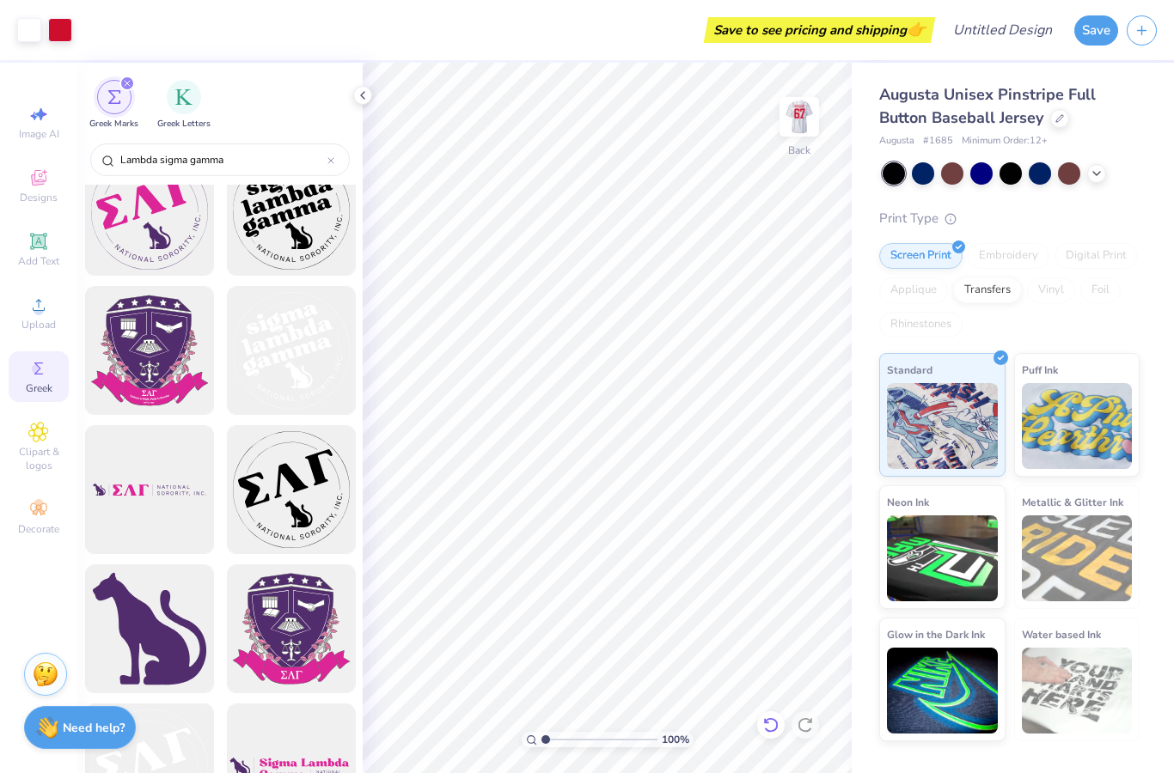 This screenshot has height=773, width=1174. I want to click on img: Greek Marks Image, so click(114, 97).